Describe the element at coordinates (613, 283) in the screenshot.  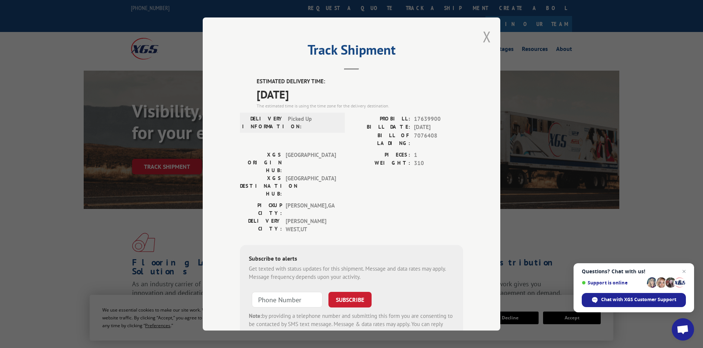
I see `span: Support is online` at that location.